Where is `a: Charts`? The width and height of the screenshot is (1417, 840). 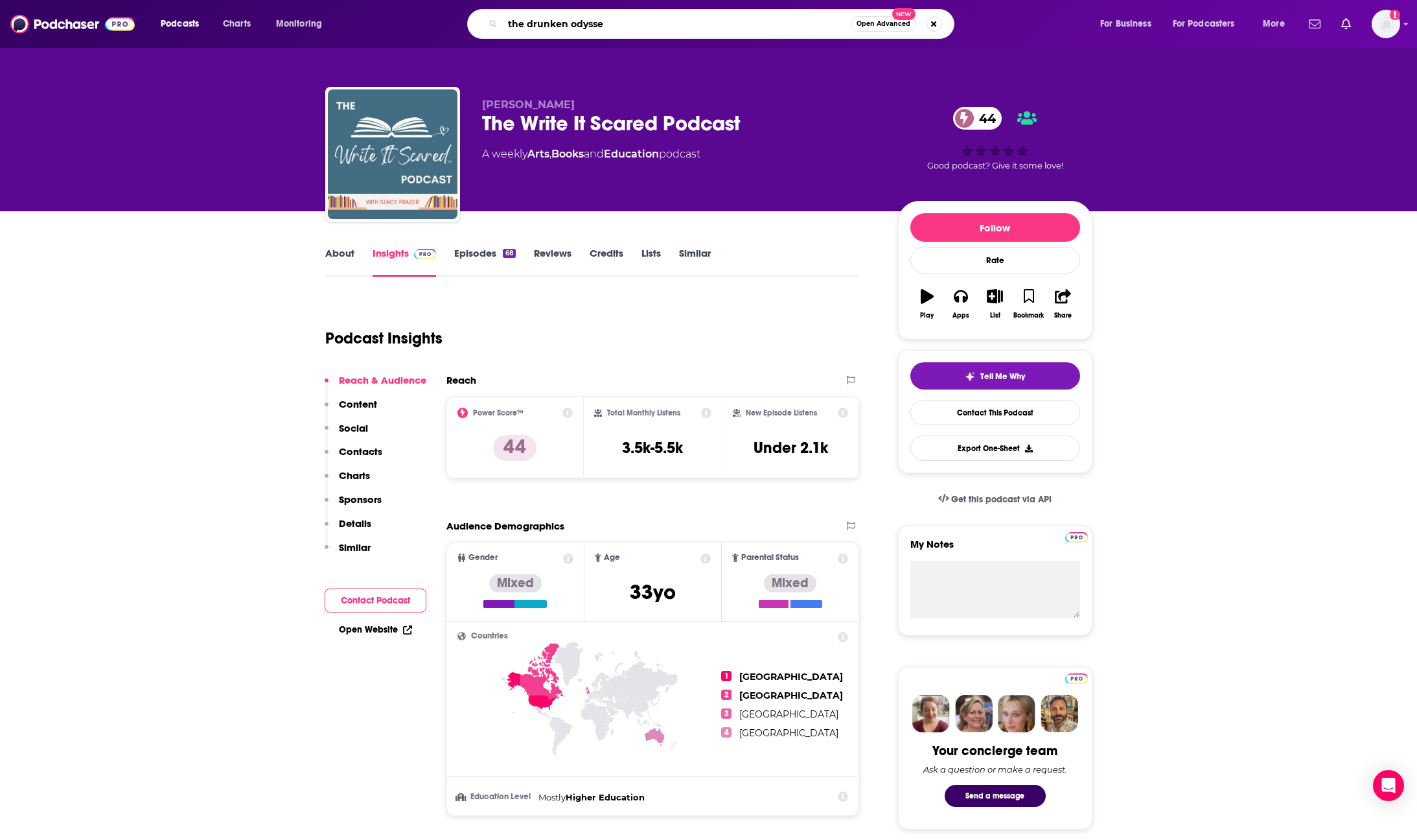
a: Charts is located at coordinates (237, 24).